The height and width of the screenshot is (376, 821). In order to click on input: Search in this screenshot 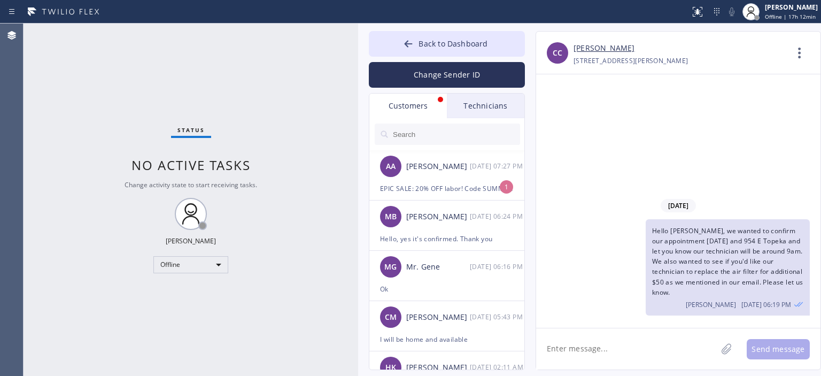, I will do `click(456, 134)`.